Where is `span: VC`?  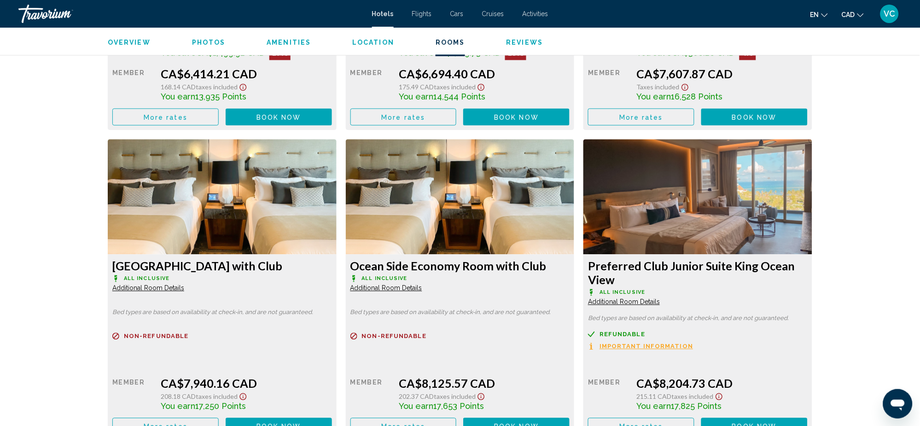
span: VC is located at coordinates (890, 14).